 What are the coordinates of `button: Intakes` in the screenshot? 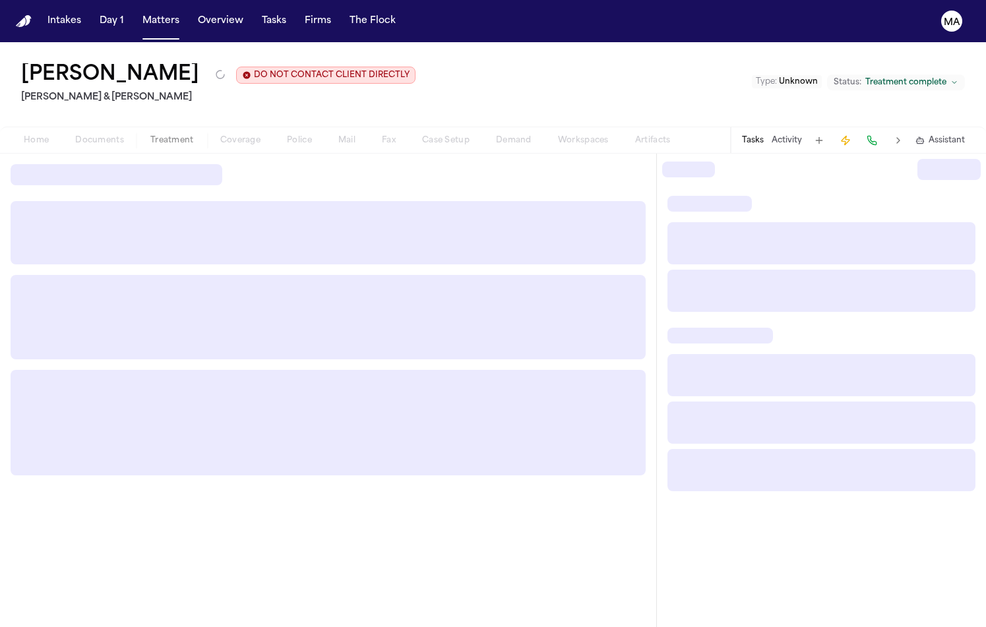 It's located at (64, 21).